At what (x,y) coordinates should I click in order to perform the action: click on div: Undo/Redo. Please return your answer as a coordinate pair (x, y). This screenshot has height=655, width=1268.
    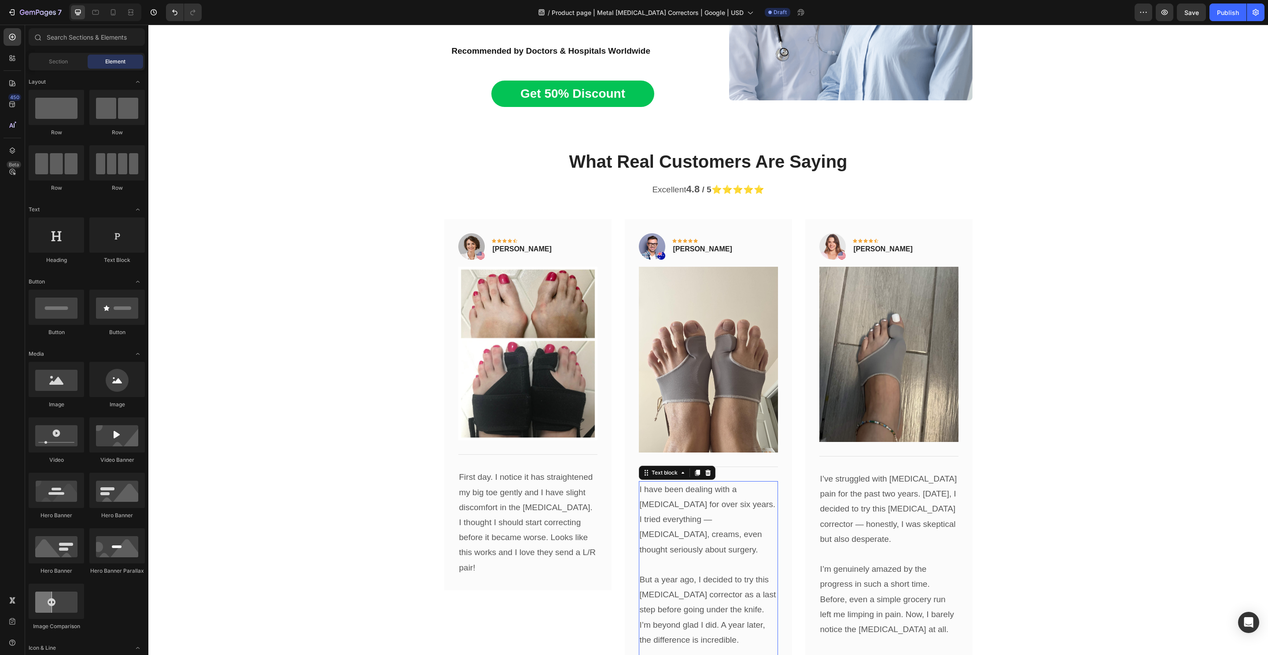
    Looking at the image, I should click on (184, 12).